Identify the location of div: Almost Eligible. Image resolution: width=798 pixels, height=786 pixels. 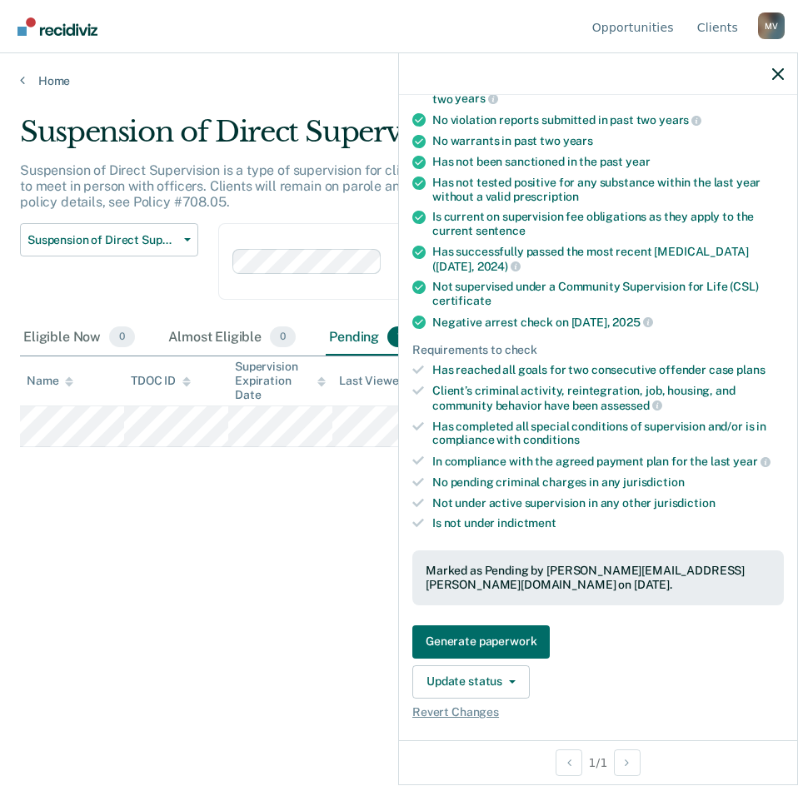
(232, 338).